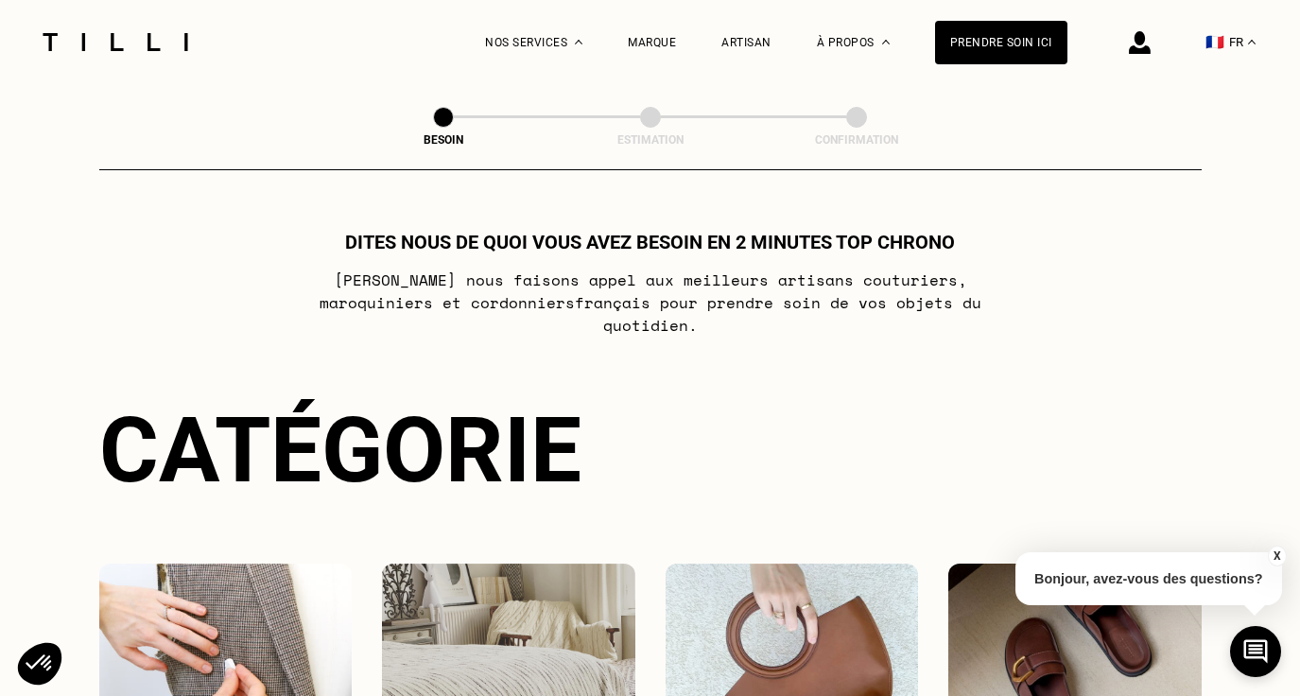 The image size is (1300, 696). Describe the element at coordinates (857, 140) in the screenshot. I see `div: Confirmation` at that location.